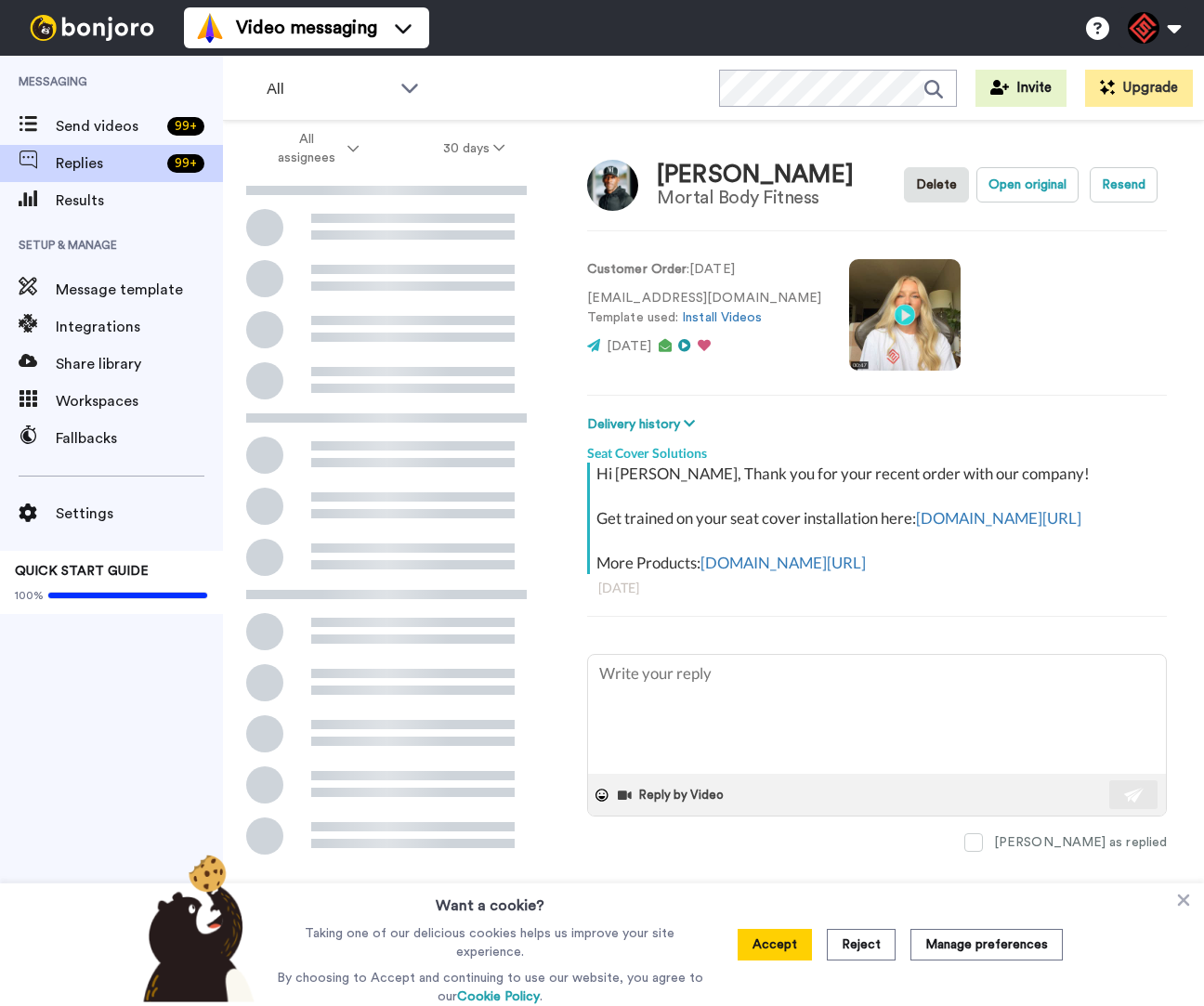 The height and width of the screenshot is (1006, 1204). I want to click on span: Replies, so click(108, 163).